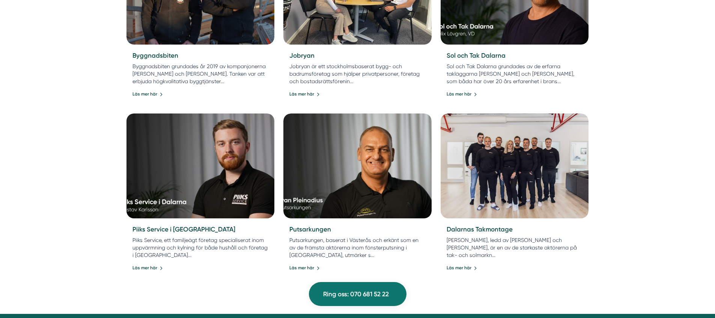 The width and height of the screenshot is (715, 318). What do you see at coordinates (357, 166) in the screenshot?
I see `img: Putsarkungen` at bounding box center [357, 166].